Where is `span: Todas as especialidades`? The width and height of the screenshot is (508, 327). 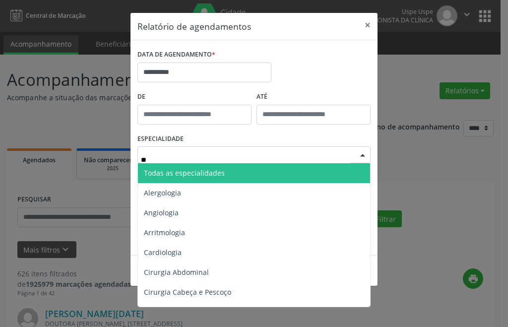 span: Todas as especialidades is located at coordinates (184, 173).